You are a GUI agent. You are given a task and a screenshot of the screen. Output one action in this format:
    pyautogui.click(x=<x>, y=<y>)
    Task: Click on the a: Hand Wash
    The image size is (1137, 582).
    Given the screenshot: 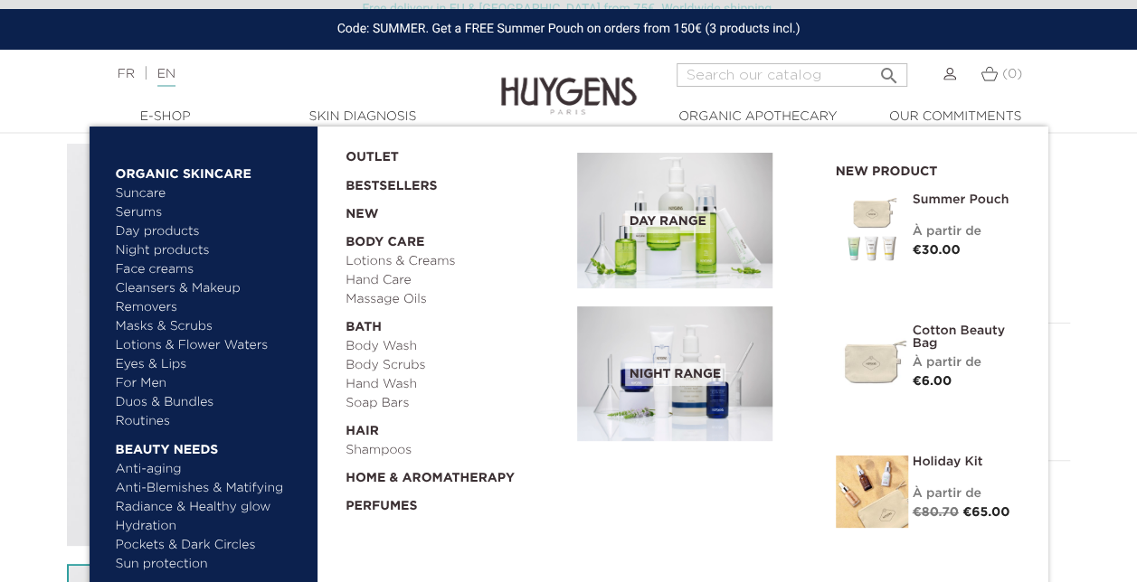 What is the action you would take?
    pyautogui.click(x=455, y=384)
    